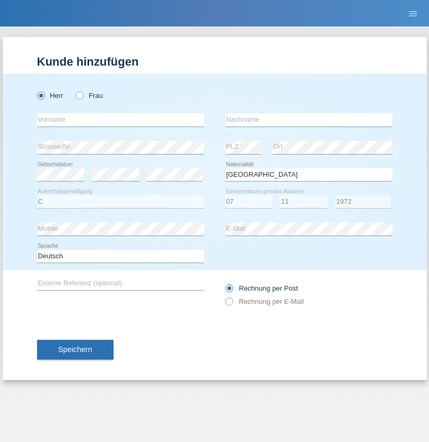 This screenshot has width=429, height=442. I want to click on span: Speichern, so click(75, 350).